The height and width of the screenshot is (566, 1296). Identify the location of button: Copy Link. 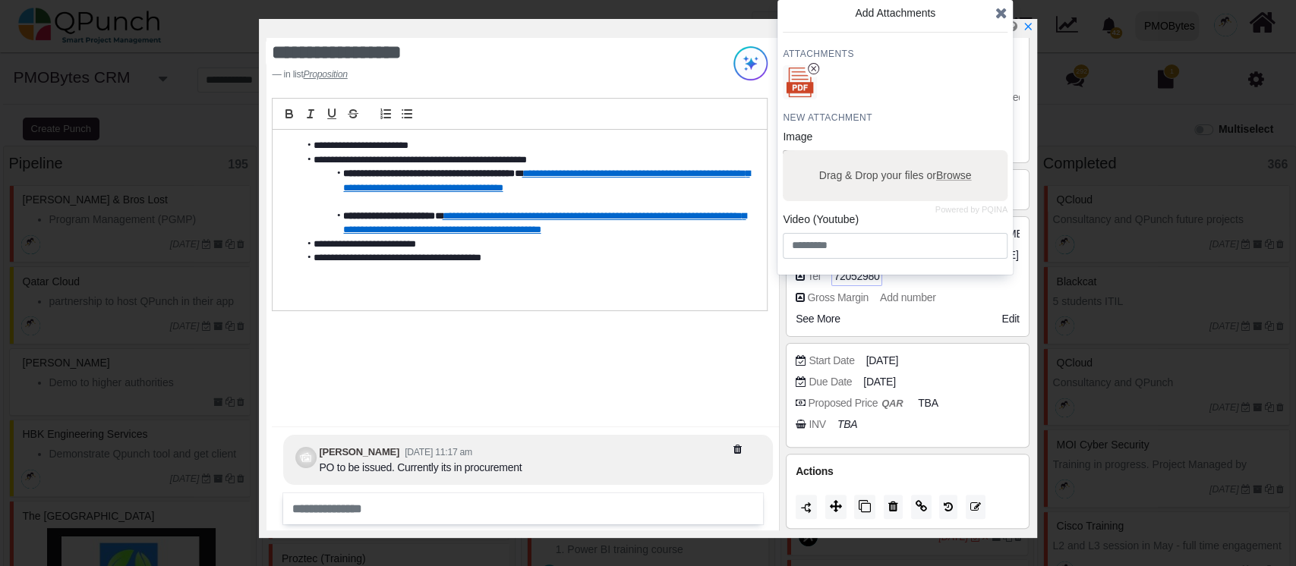
(921, 507).